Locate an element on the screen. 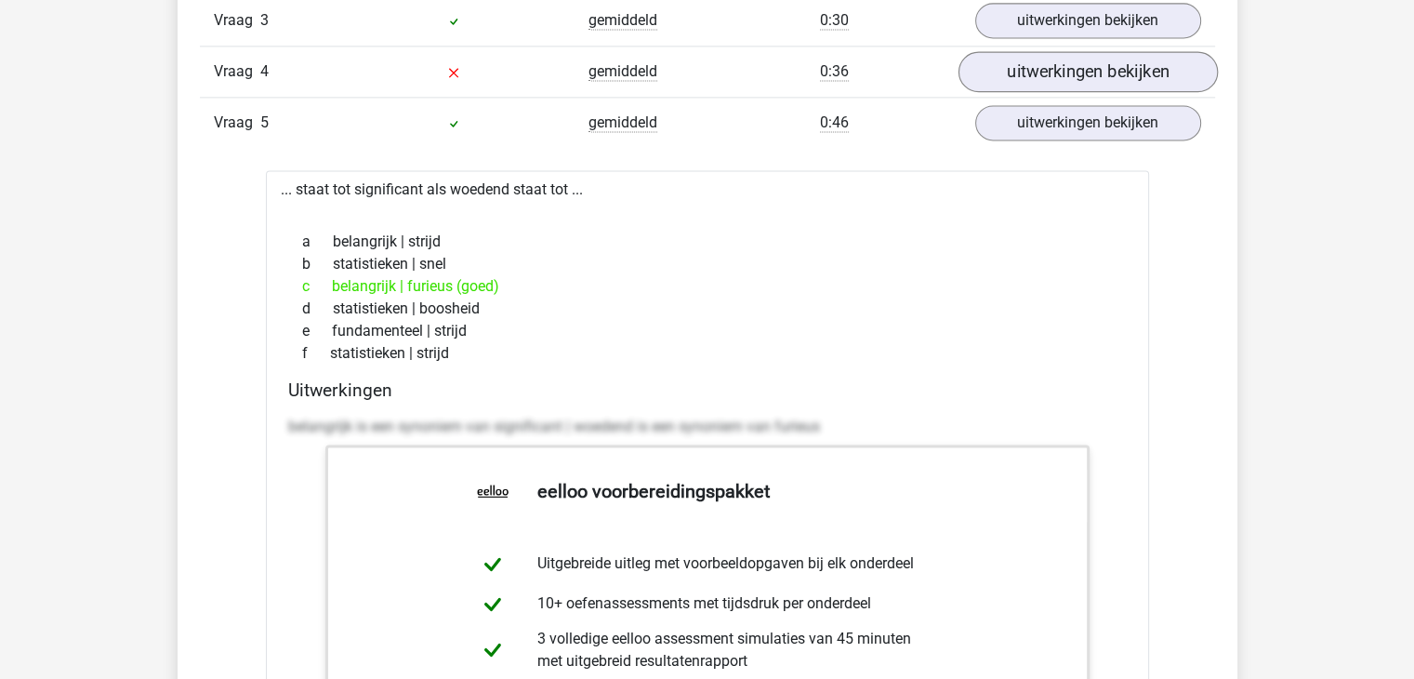  div: statistieken | boosheid is located at coordinates (707, 309).